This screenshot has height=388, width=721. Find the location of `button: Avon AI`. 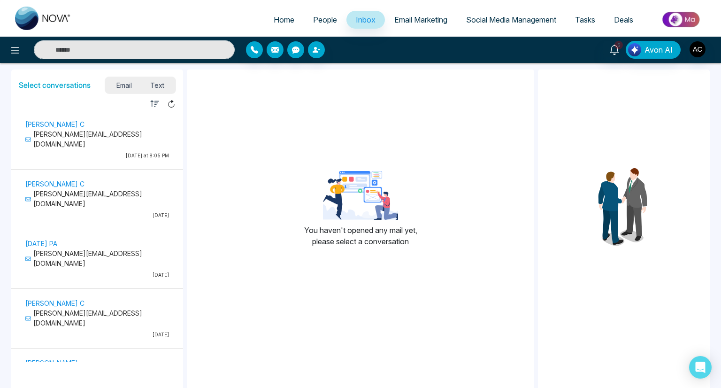

button: Avon AI is located at coordinates (653, 50).